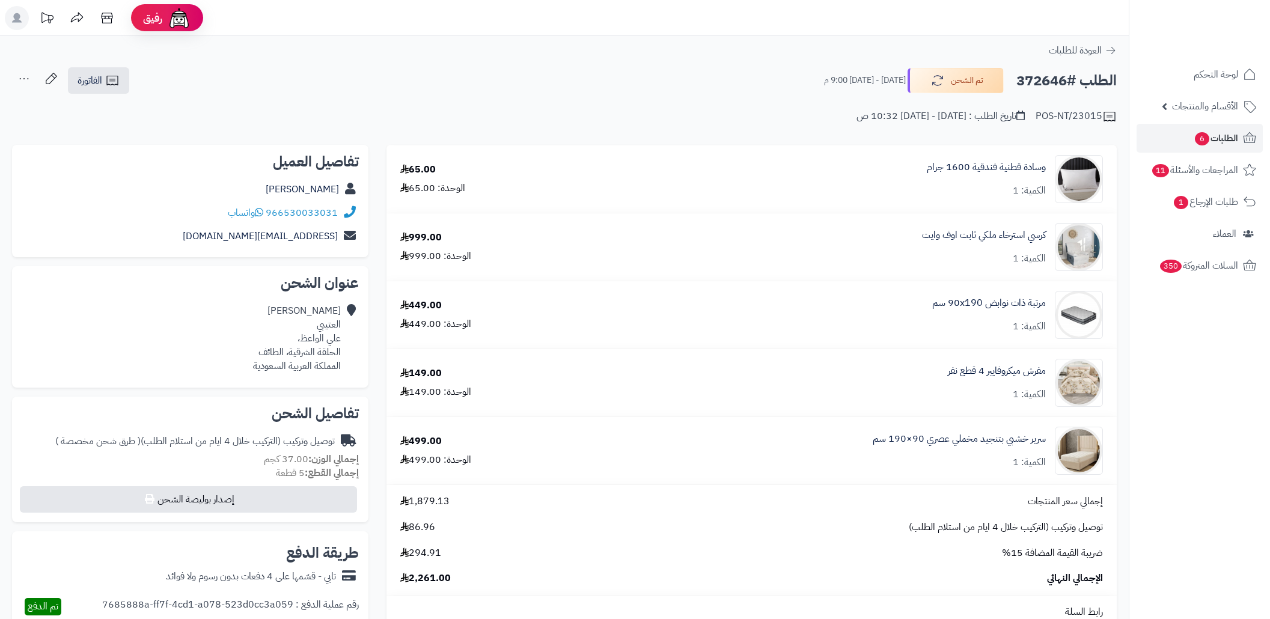  Describe the element at coordinates (188, 499) in the screenshot. I see `button: إصدار بوليصة الشحن` at that location.